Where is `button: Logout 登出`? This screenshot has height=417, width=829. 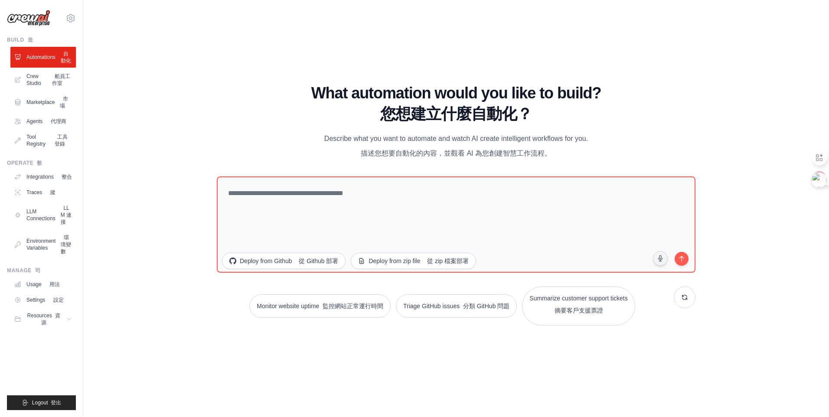 button: Logout 登出 is located at coordinates (41, 403).